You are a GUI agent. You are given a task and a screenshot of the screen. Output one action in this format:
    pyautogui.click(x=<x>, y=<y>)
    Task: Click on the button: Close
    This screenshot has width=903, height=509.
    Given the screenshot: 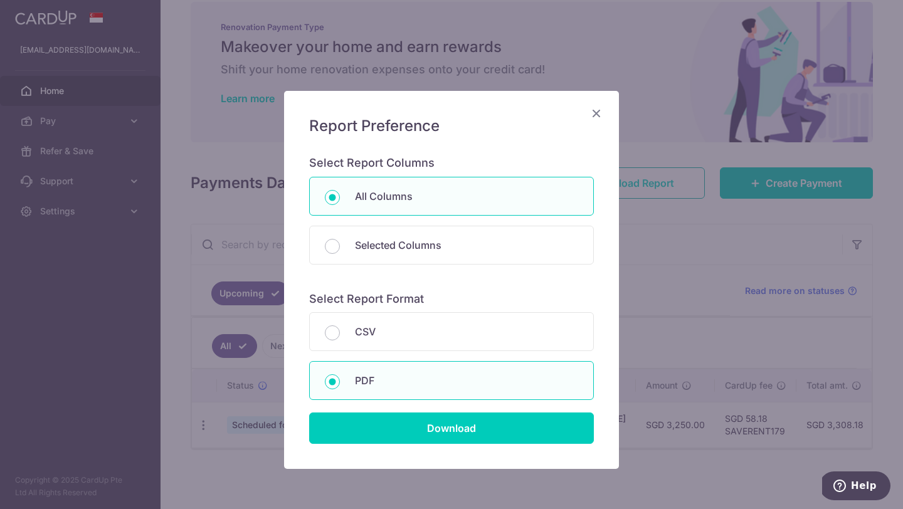 What is the action you would take?
    pyautogui.click(x=597, y=114)
    